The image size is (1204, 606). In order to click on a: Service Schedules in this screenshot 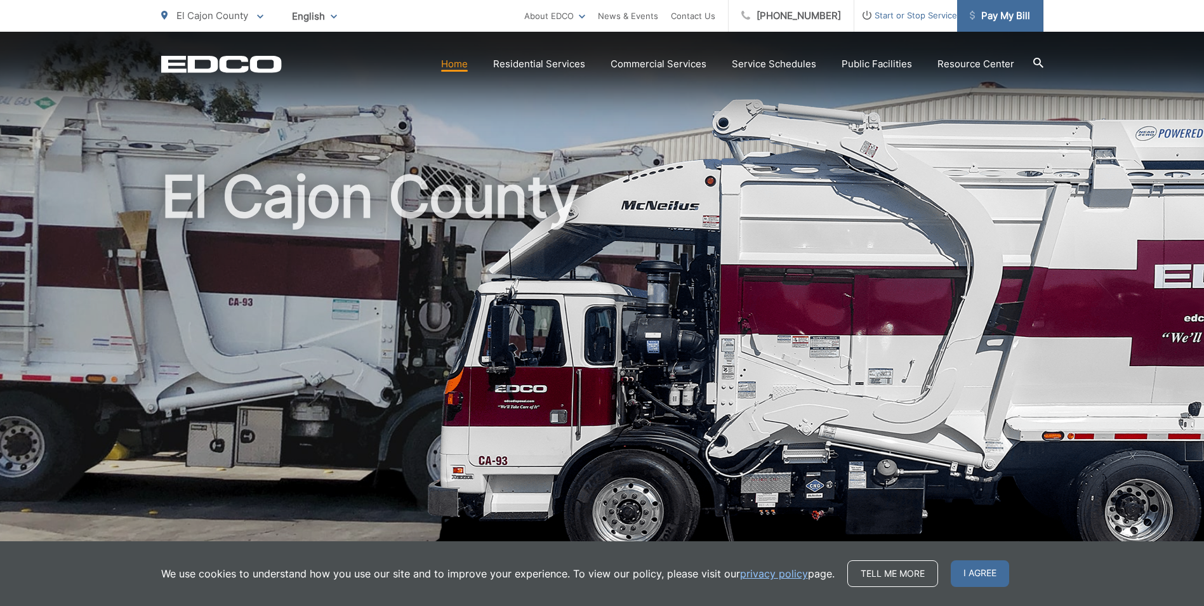, I will do `click(774, 64)`.